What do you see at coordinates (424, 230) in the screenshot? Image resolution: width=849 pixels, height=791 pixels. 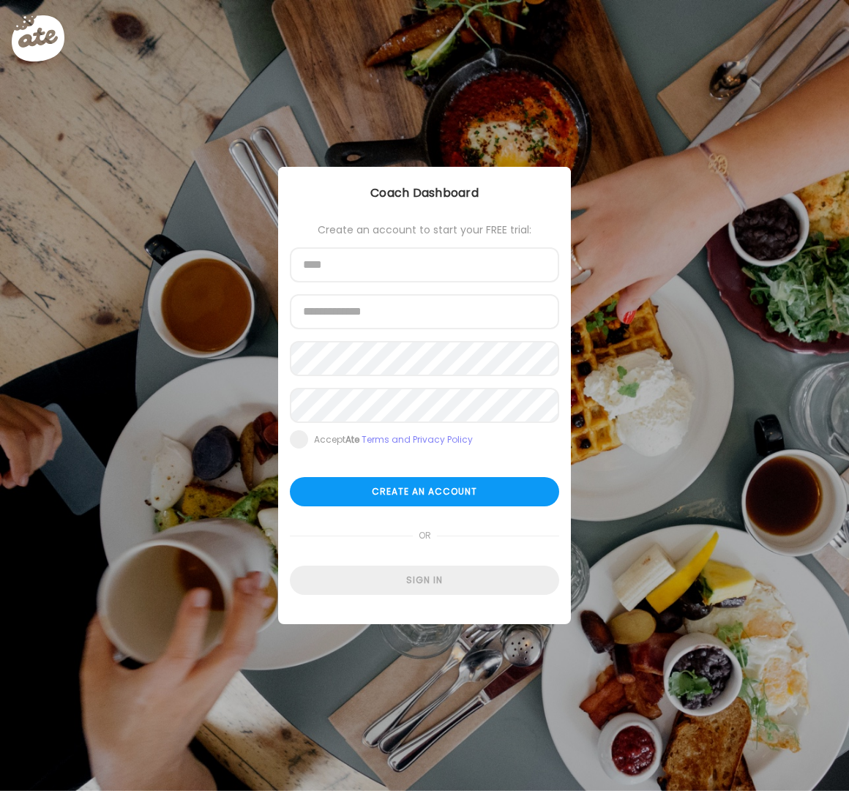 I see `div: Create an account to start your FREE trial:` at bounding box center [424, 230].